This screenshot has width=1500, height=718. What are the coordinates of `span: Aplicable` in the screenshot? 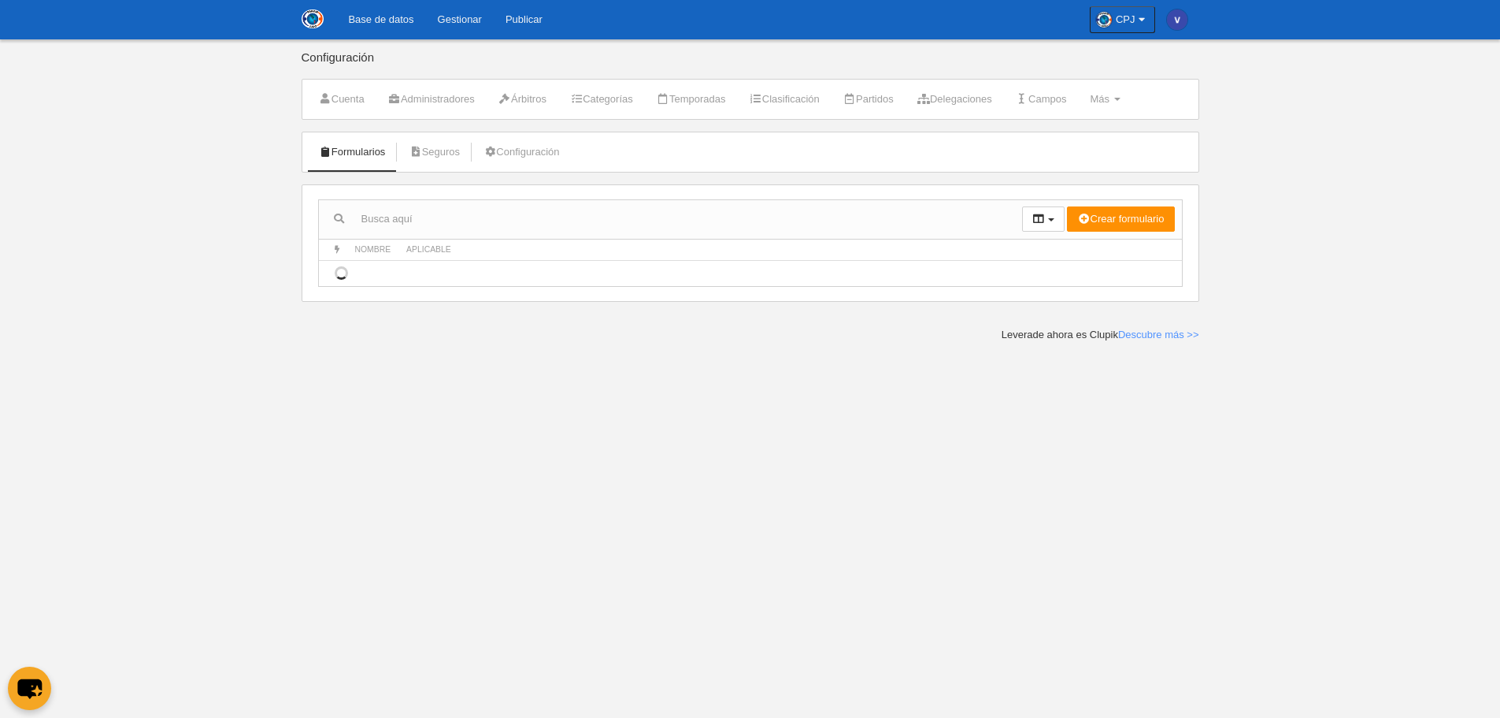 It's located at (428, 249).